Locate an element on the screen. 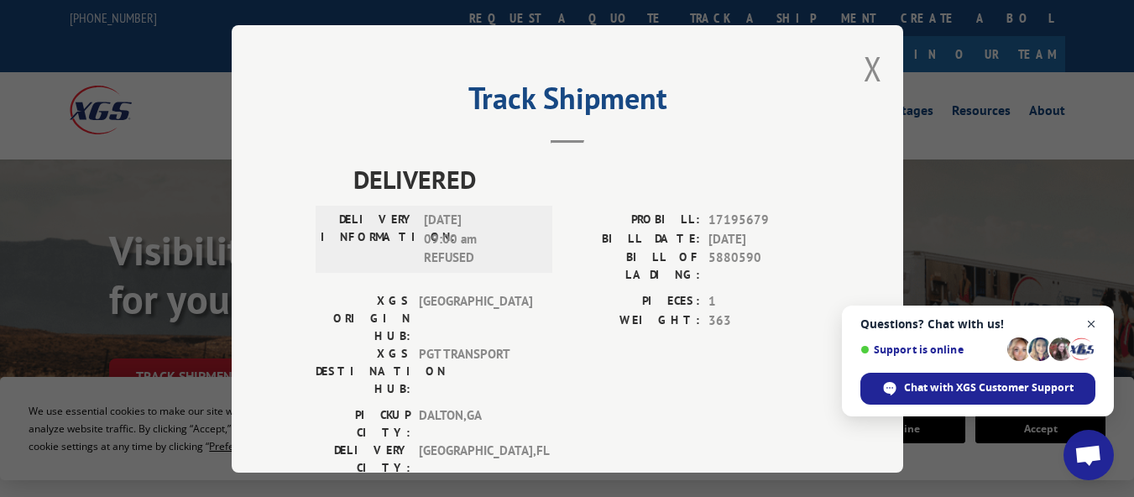  span: DELIVERED is located at coordinates (586, 179).